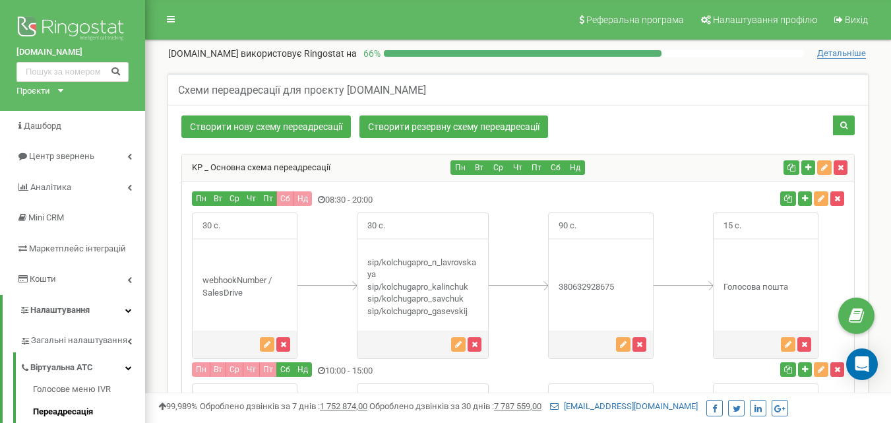  Describe the element at coordinates (635, 20) in the screenshot. I see `span: Реферальна програма` at that location.